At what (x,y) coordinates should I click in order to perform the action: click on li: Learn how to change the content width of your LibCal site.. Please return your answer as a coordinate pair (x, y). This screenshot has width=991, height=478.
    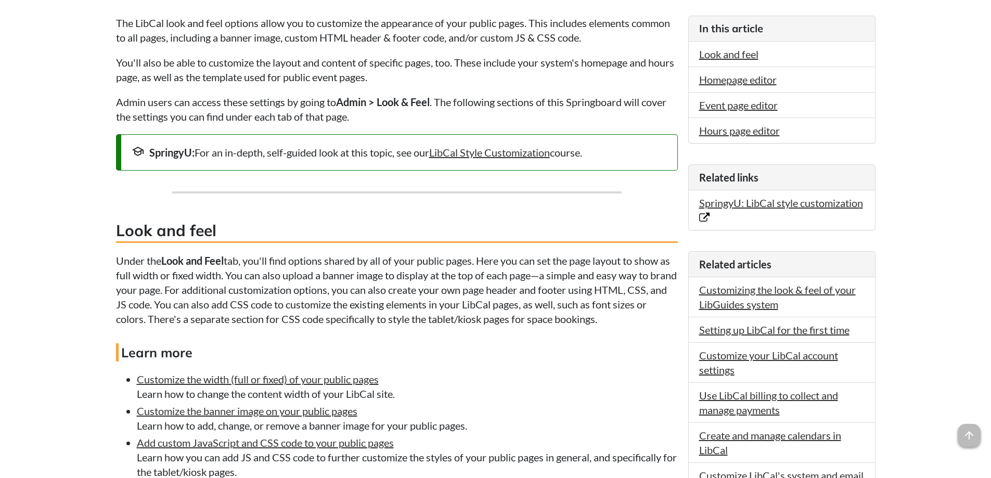
    Looking at the image, I should click on (407, 387).